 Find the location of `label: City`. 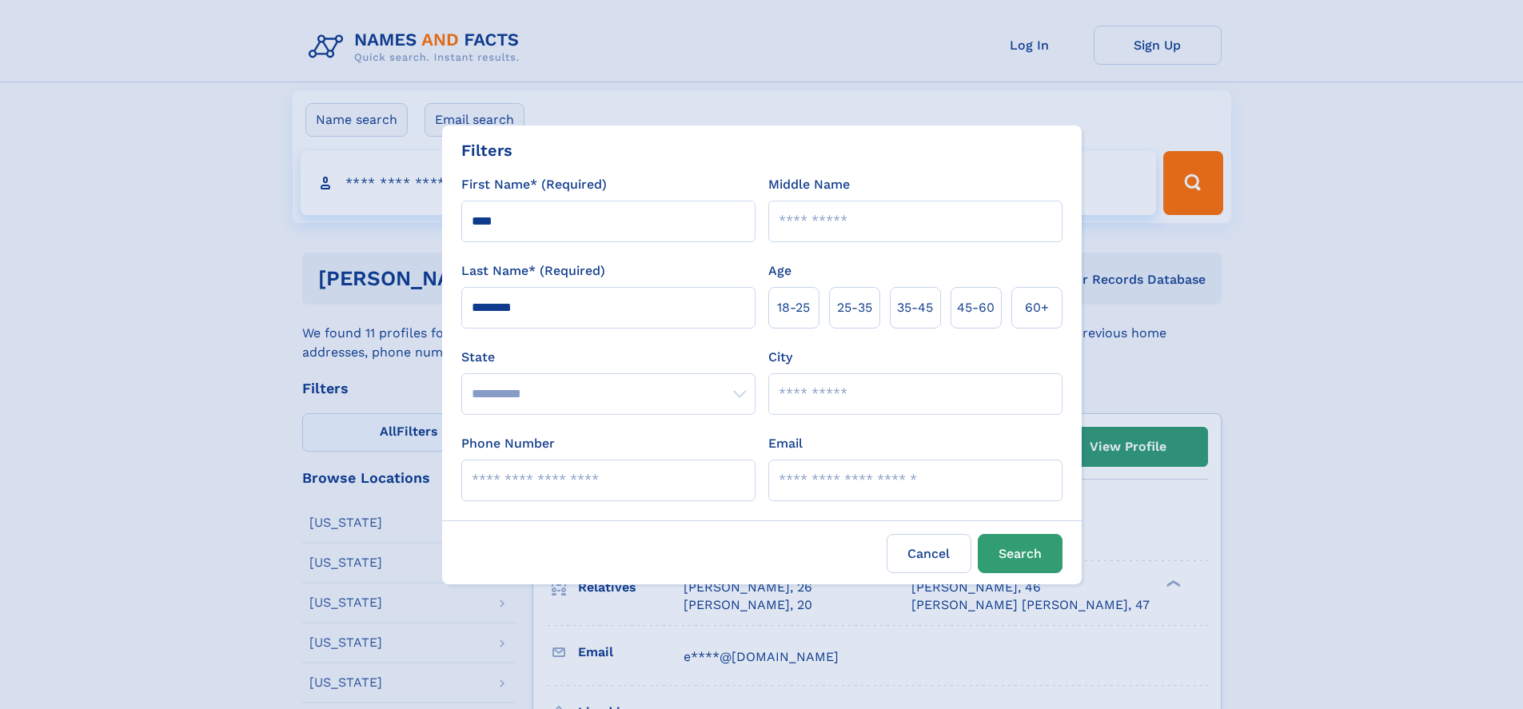

label: City is located at coordinates (780, 357).